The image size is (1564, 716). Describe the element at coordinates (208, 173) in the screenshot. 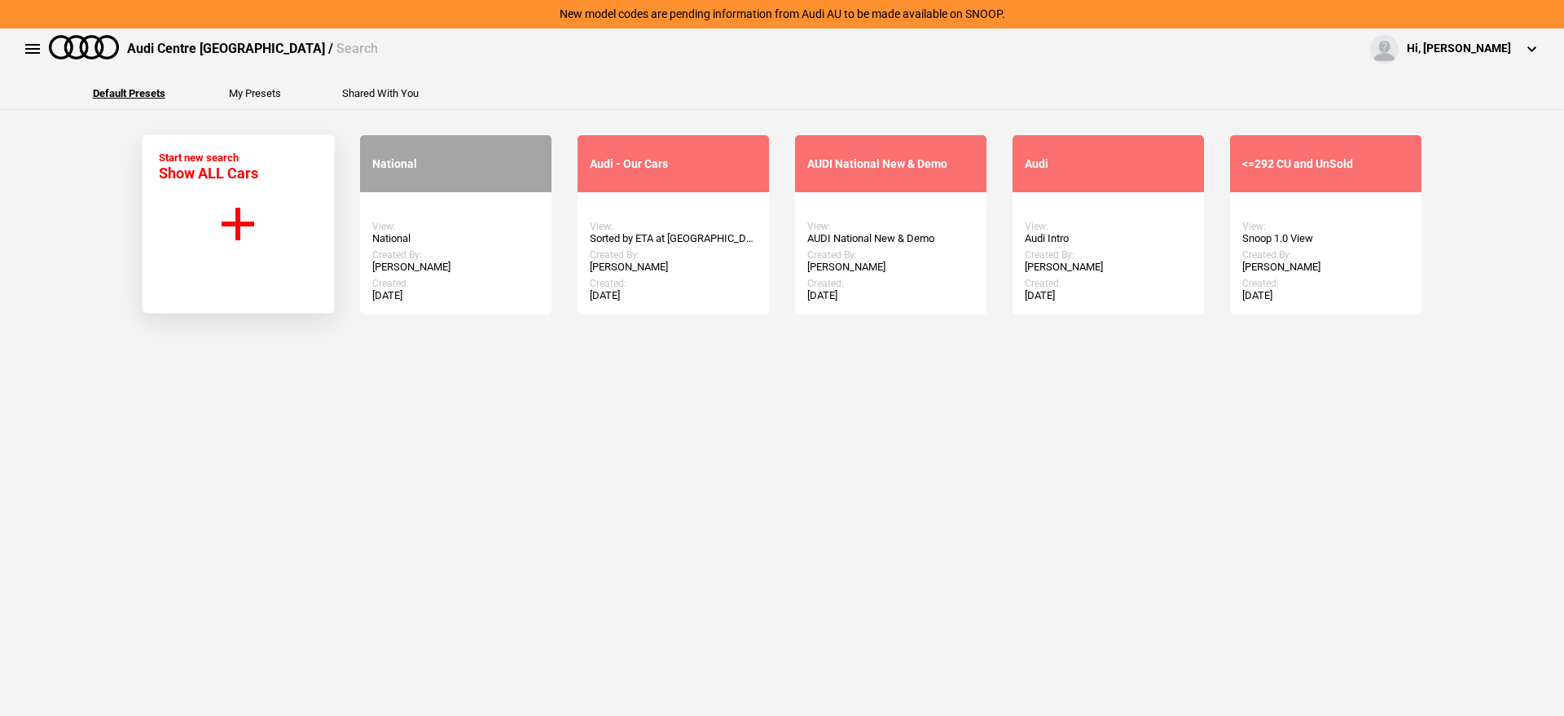

I see `span: Show ALL Cars` at that location.